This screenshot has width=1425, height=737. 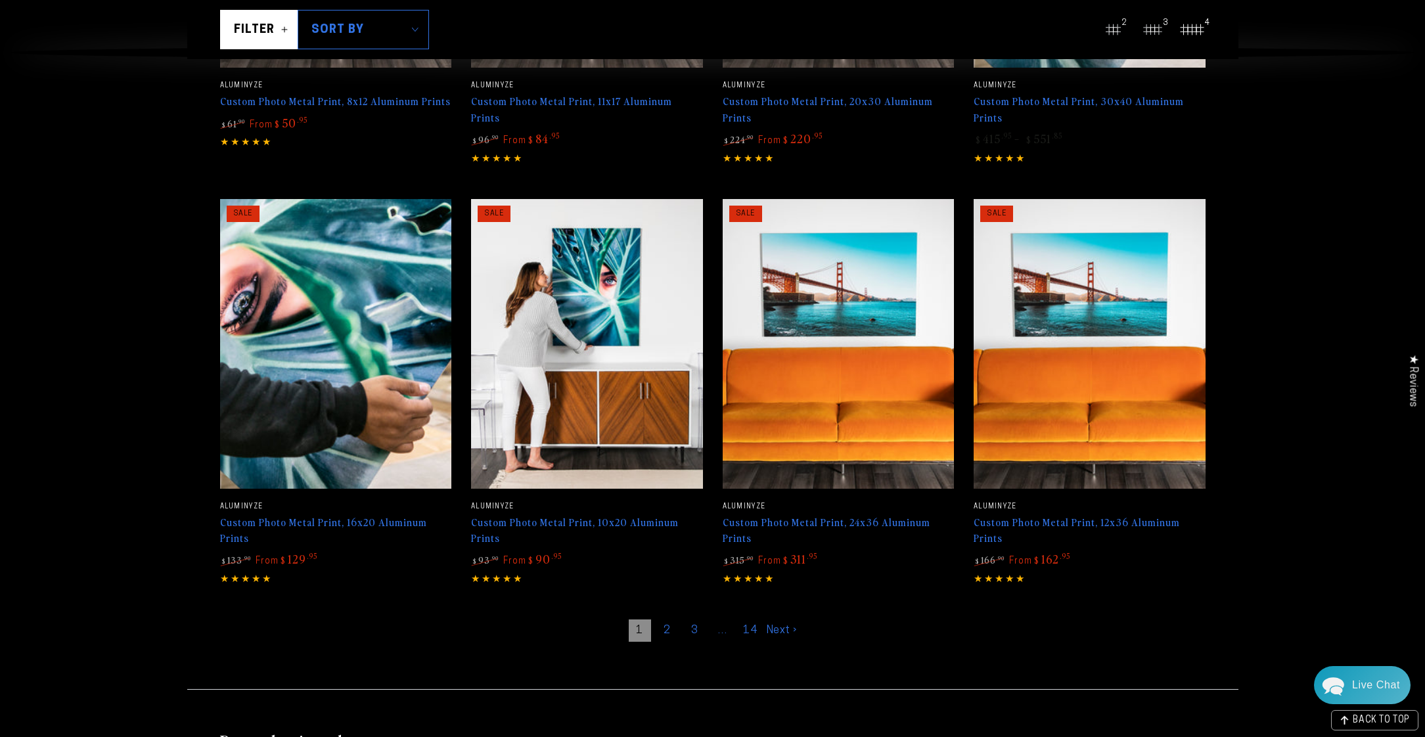 What do you see at coordinates (587, 344) in the screenshot?
I see `img: Custom Photo Metal Print, 10x20 Aluminum Prints` at bounding box center [587, 344].